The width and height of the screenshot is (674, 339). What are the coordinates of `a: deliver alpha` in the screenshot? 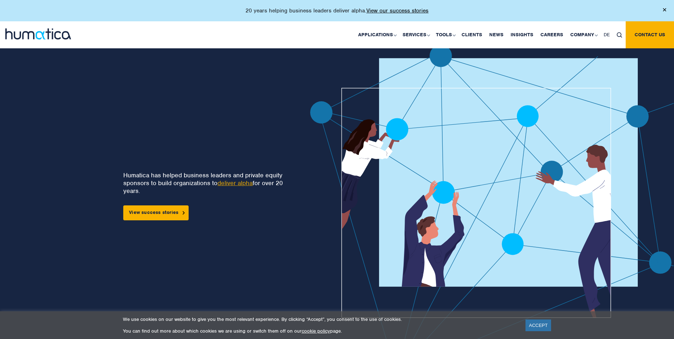 It's located at (235, 183).